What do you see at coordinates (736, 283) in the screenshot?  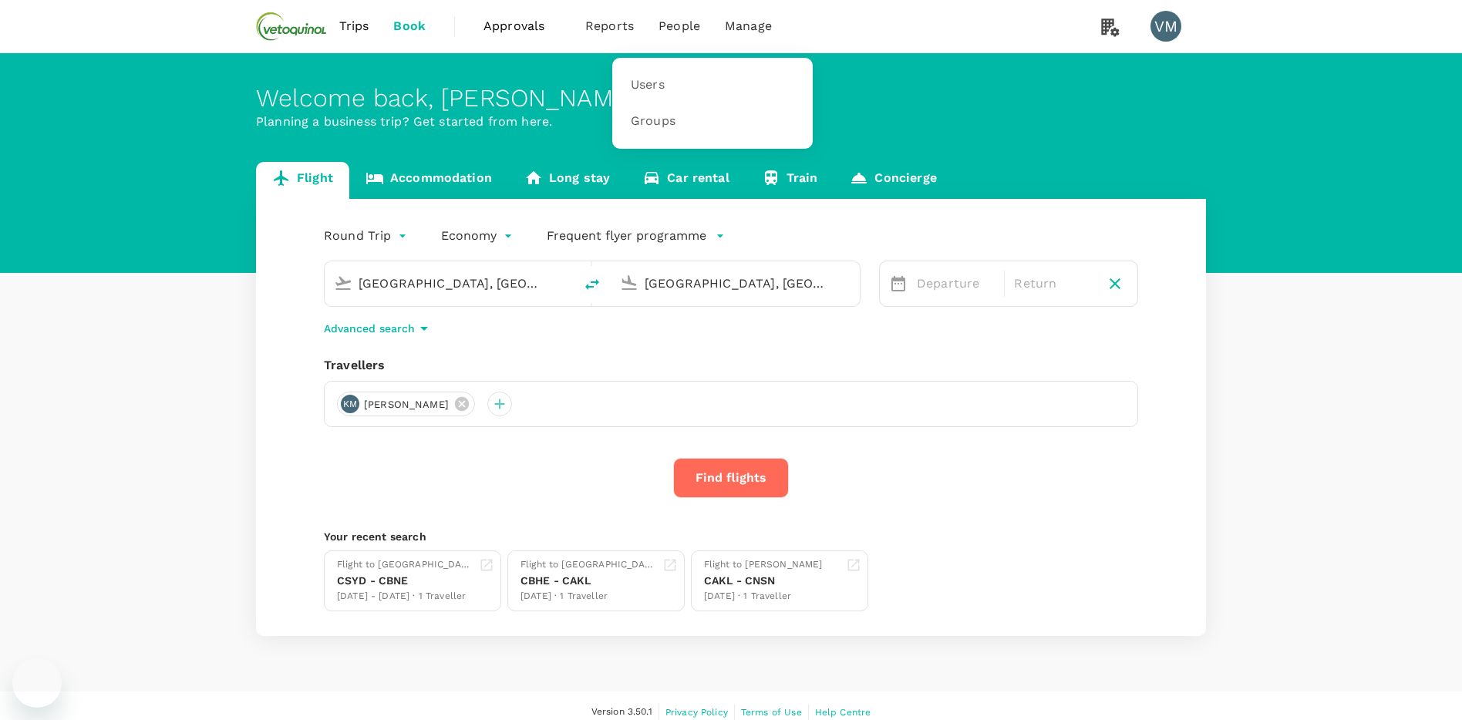 I see `input: Going to` at bounding box center [736, 283].